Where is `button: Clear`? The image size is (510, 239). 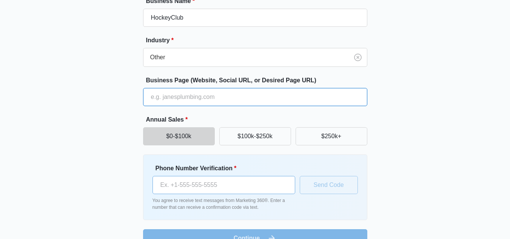 button: Clear is located at coordinates (358, 57).